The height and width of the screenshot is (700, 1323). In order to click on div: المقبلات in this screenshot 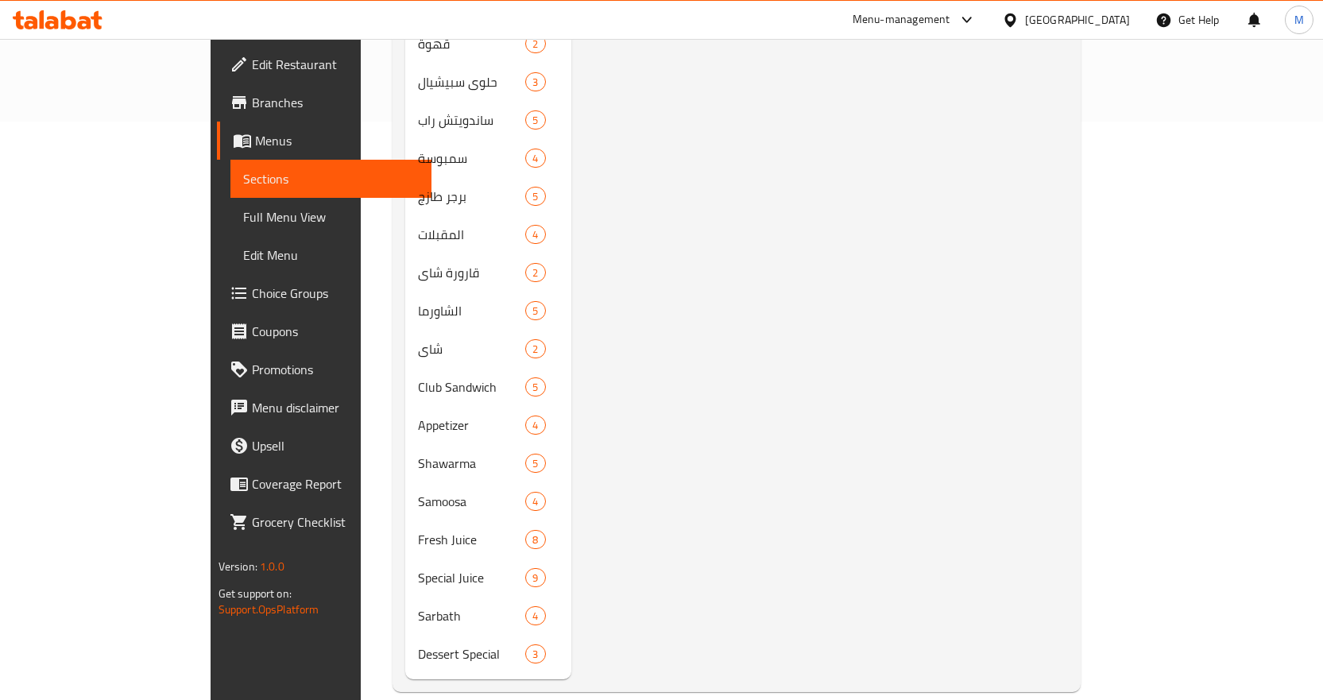, I will do `click(471, 234)`.